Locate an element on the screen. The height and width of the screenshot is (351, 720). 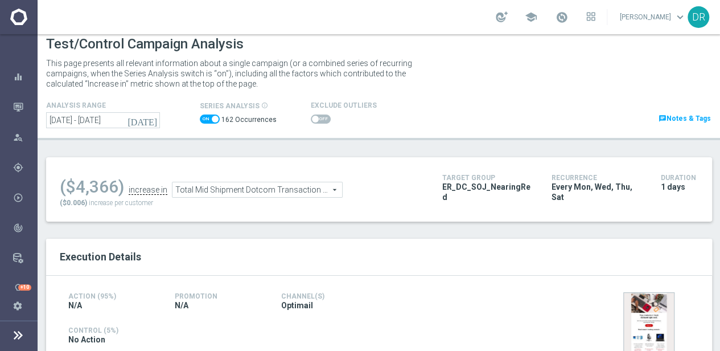
span: Optimail is located at coordinates (297, 305).